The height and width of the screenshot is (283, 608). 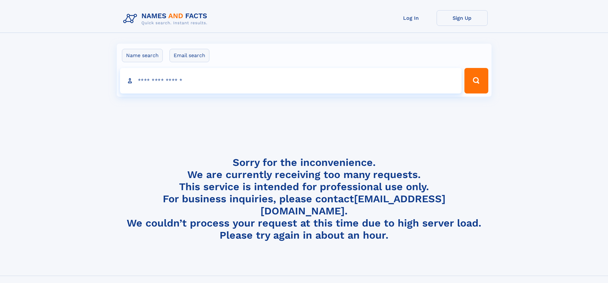 I want to click on button: Search Button, so click(x=476, y=81).